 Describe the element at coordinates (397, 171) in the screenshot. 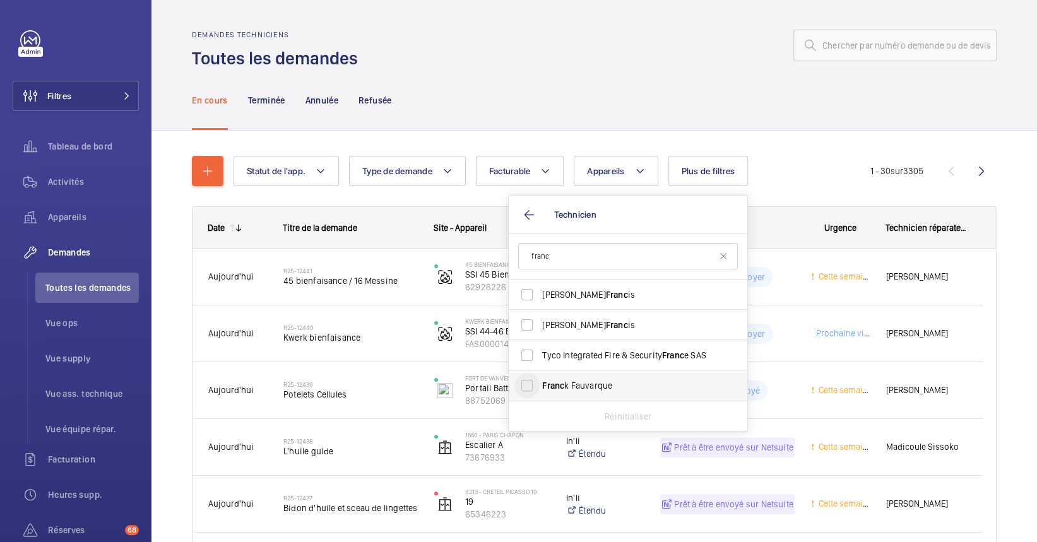

I see `span: Type de demande` at that location.